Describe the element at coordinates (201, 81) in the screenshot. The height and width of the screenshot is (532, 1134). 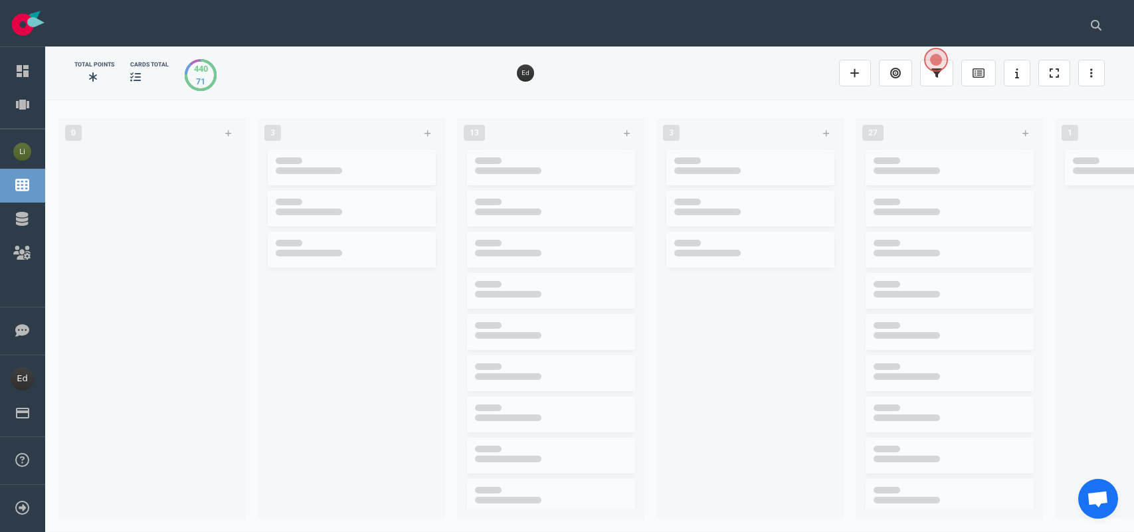
I see `div: 71` at that location.